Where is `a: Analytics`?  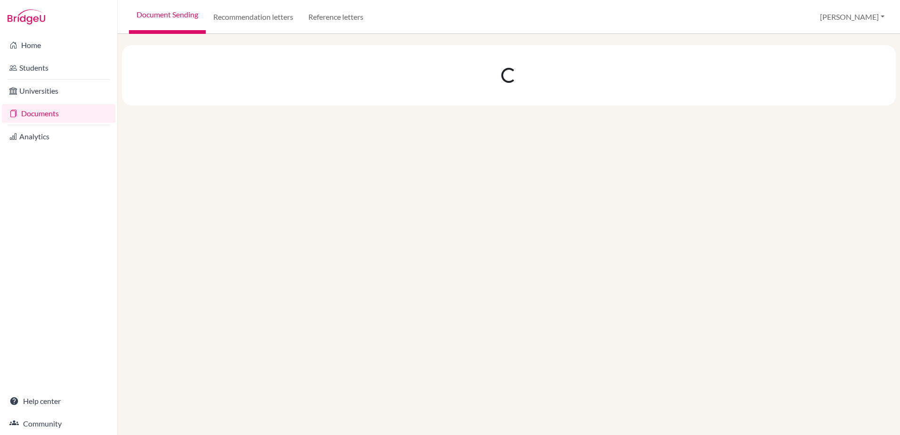
a: Analytics is located at coordinates (58, 136).